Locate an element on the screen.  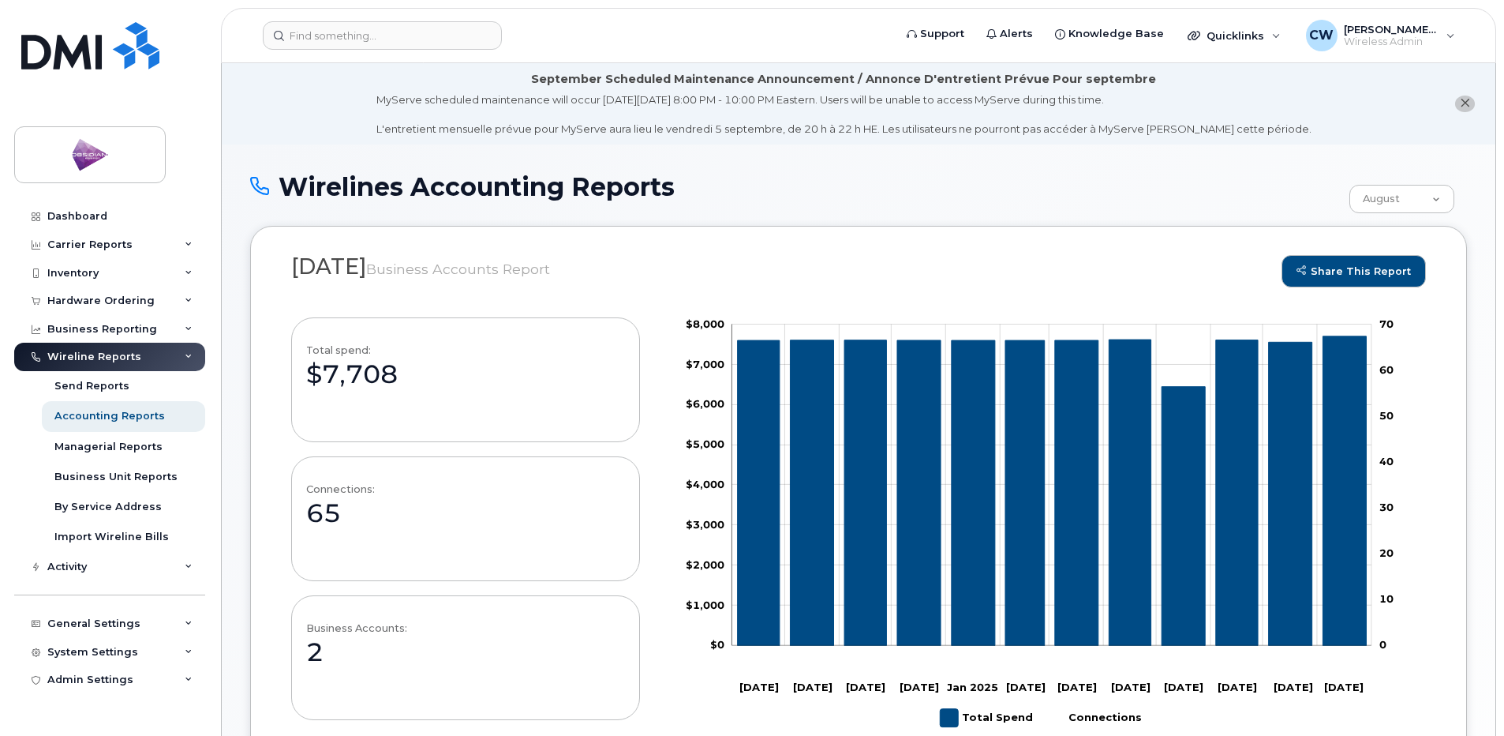
tspan: $7,000 is located at coordinates (705, 364).